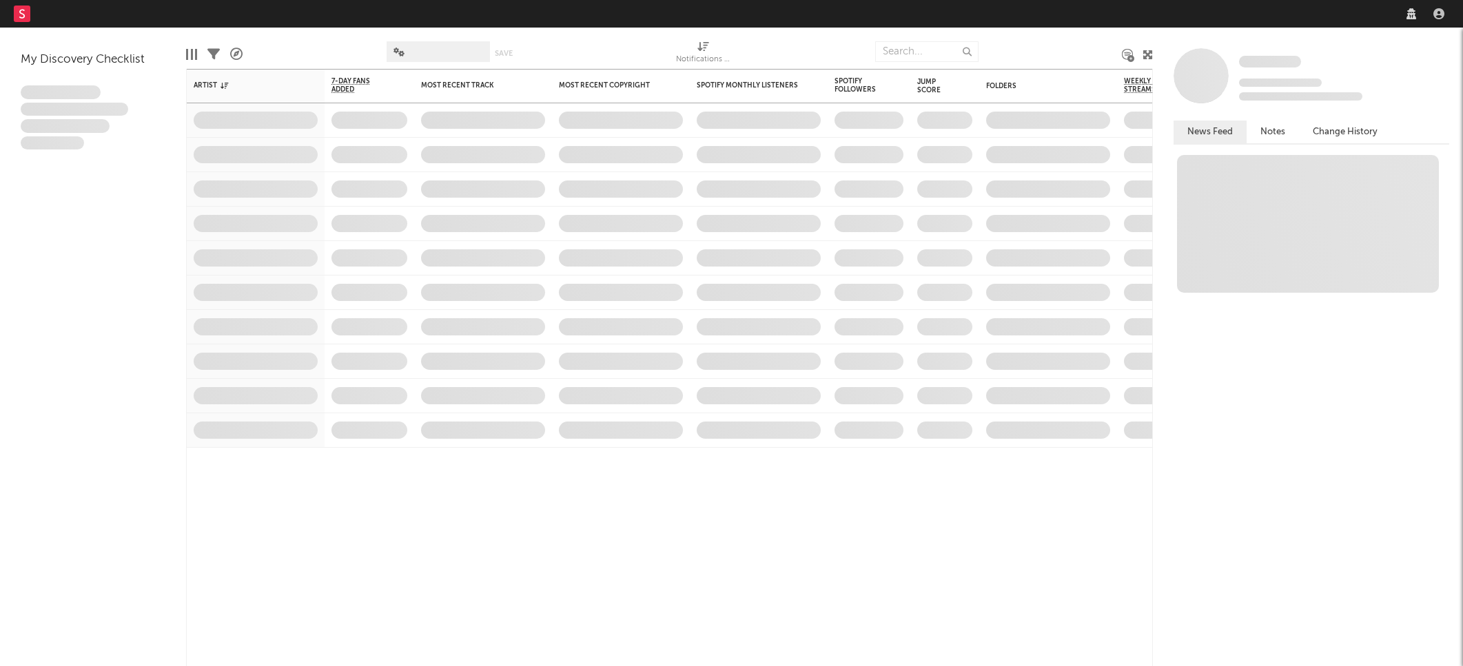 The image size is (1463, 666). What do you see at coordinates (1345, 132) in the screenshot?
I see `button: Change History` at bounding box center [1345, 132].